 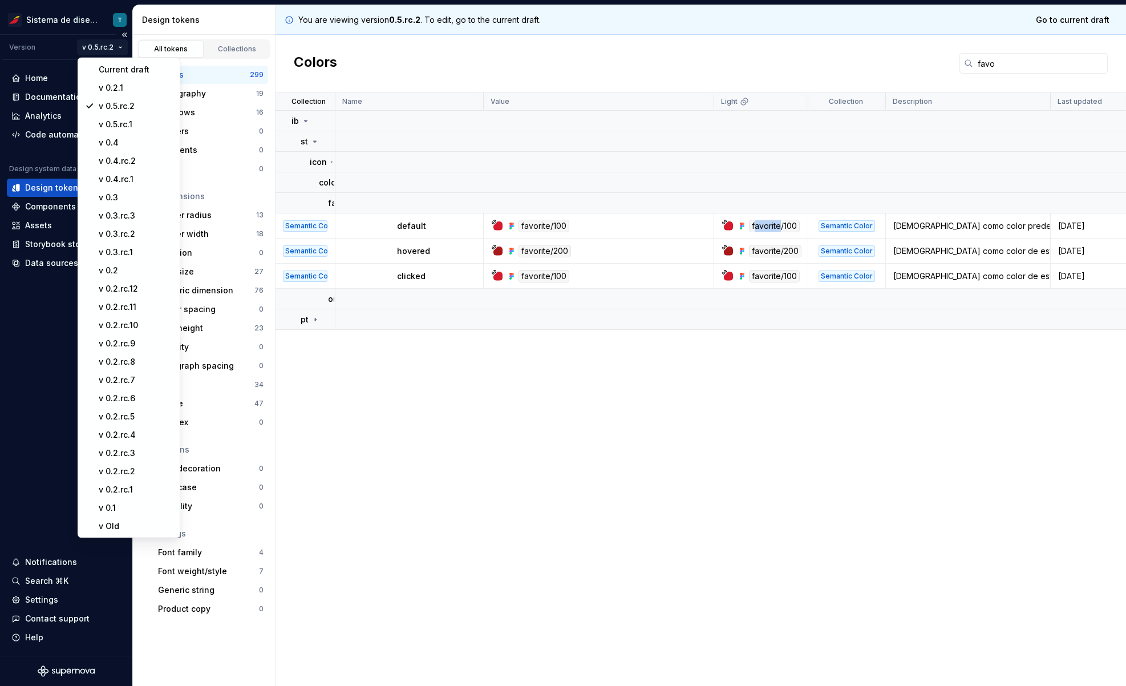 What do you see at coordinates (136, 398) in the screenshot?
I see `div: v 0.2.rc.6` at bounding box center [136, 398].